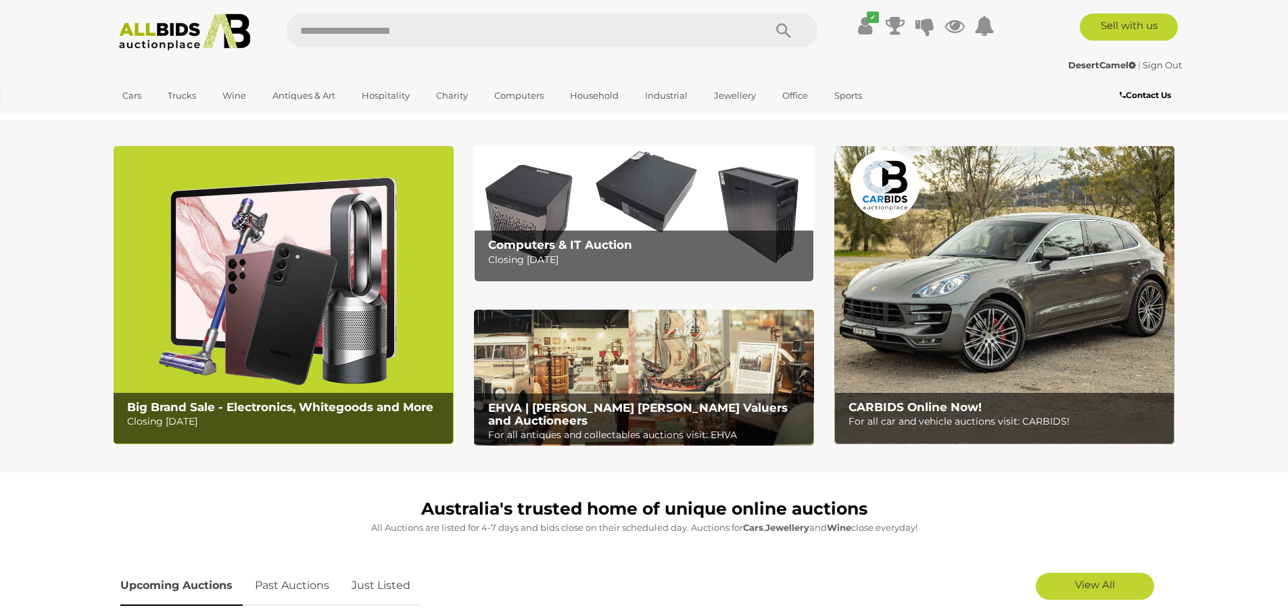  I want to click on p: For all antiques and collectables auctions visit: EHVA, so click(647, 435).